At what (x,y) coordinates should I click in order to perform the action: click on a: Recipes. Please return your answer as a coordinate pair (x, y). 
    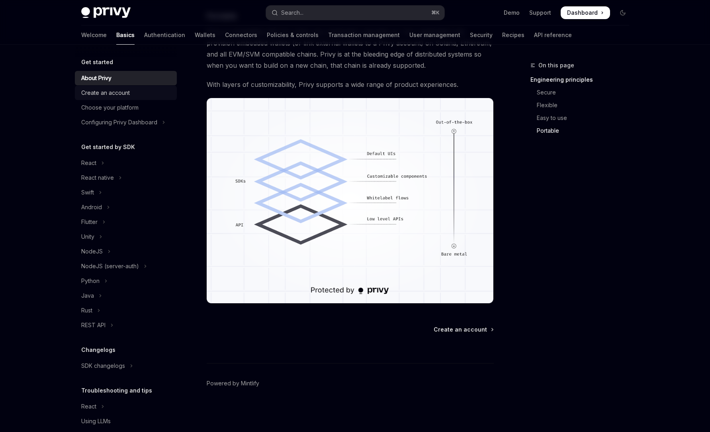
    Looking at the image, I should click on (513, 35).